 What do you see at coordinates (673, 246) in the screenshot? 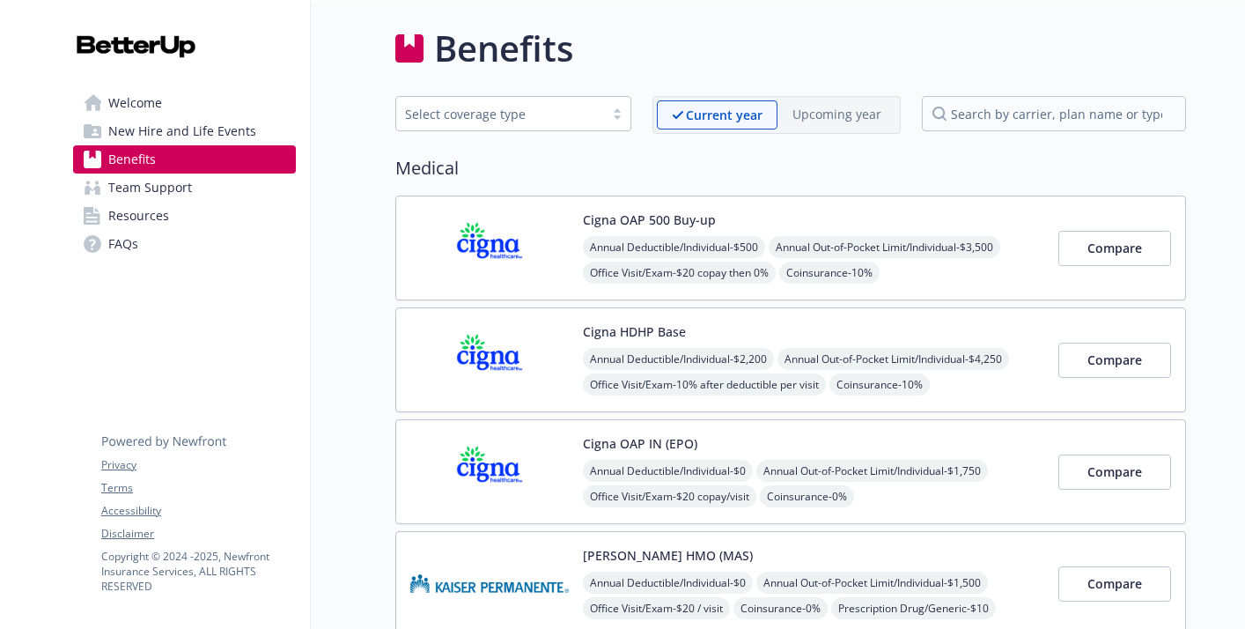
I see `span: Annual Deductible/Individual - $500` at bounding box center [673, 246].